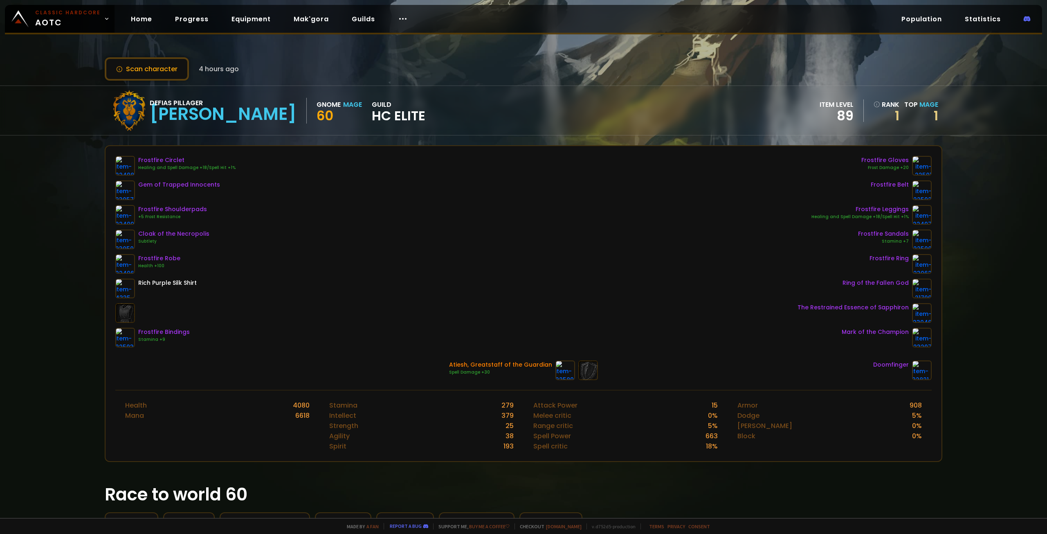 The width and height of the screenshot is (1047, 534). Describe the element at coordinates (60, 19) in the screenshot. I see `a: Classic HardcoreAOTC` at that location.